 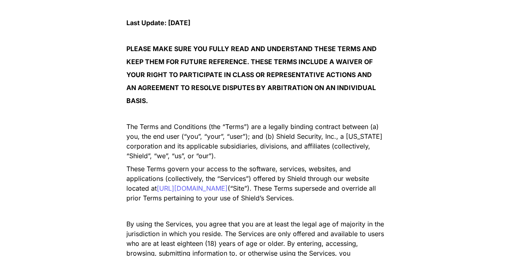 I want to click on strong: BASIS., so click(x=137, y=101).